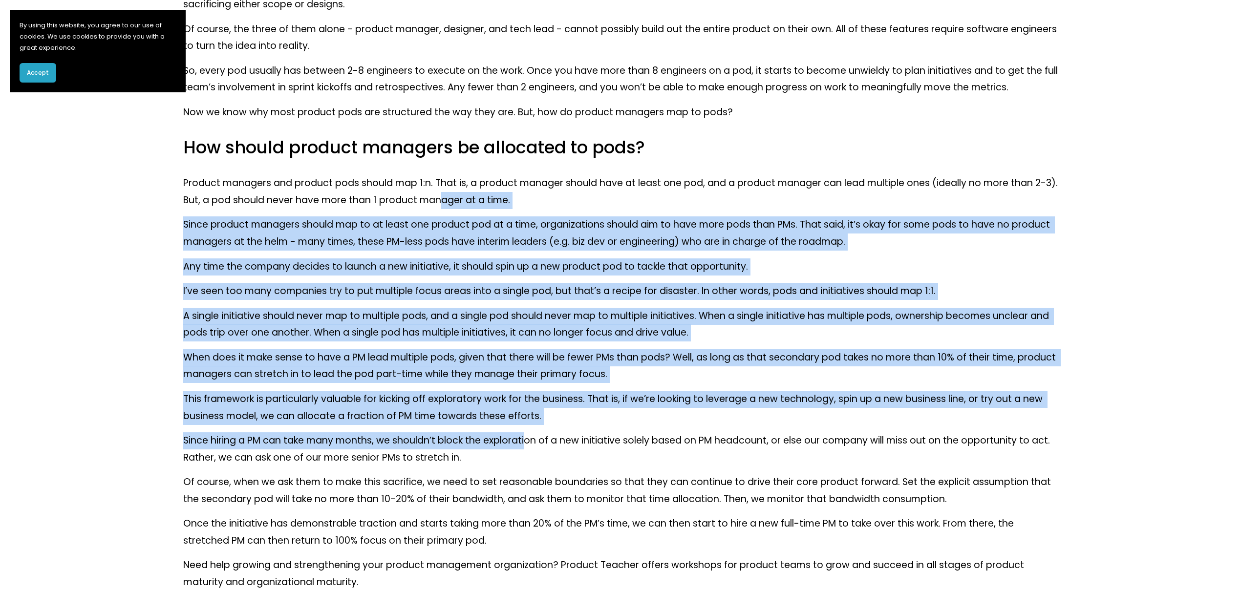 The height and width of the screenshot is (593, 1241). I want to click on h3: How should product managers be allocated to pods?, so click(621, 148).